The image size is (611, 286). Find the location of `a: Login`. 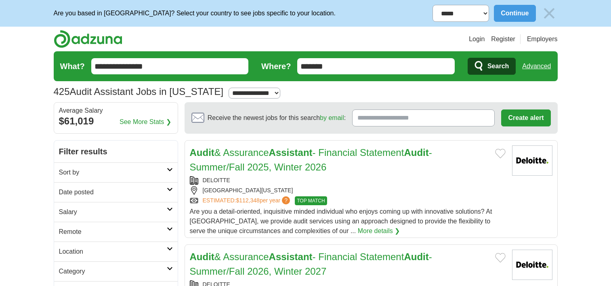

a: Login is located at coordinates (476, 39).